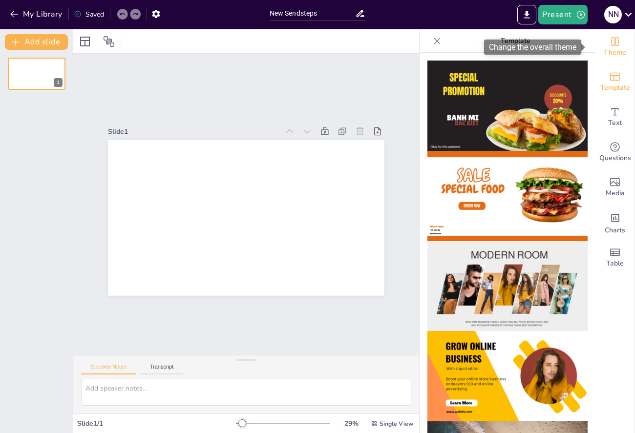 This screenshot has height=433, width=635. Describe the element at coordinates (507, 286) in the screenshot. I see `img: thumb-3.png` at that location.